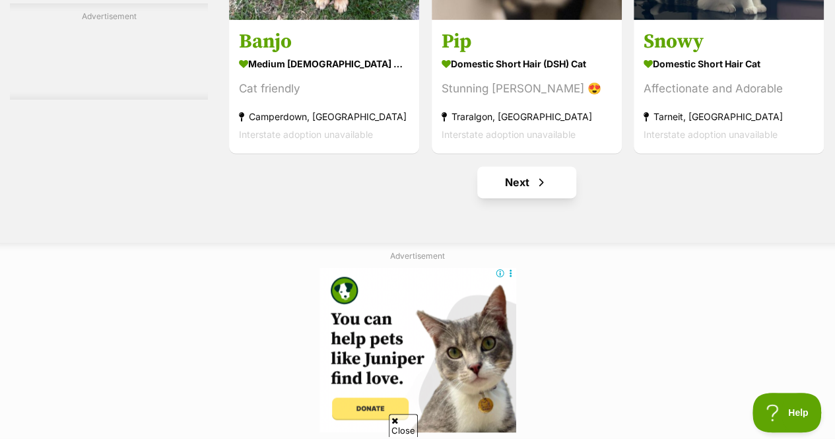  Describe the element at coordinates (728, 63) in the screenshot. I see `strong: Domestic Short Hair Cat` at that location.